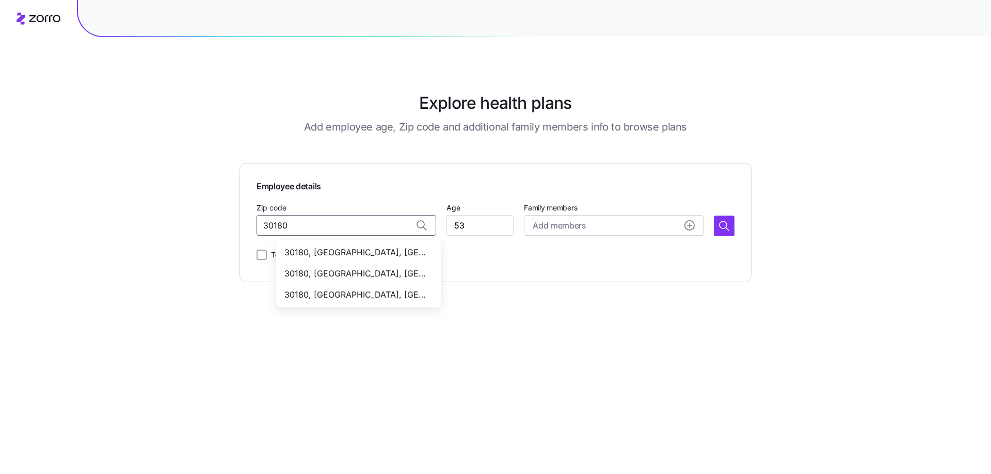 This screenshot has height=474, width=991. What do you see at coordinates (614, 226) in the screenshot?
I see `button: Add membersadd icon` at bounding box center [614, 226].